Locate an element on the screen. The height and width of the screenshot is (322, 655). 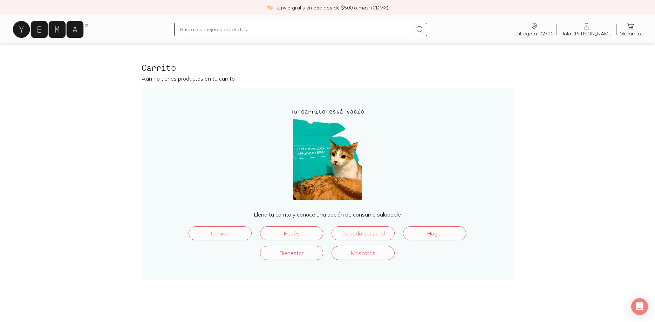
a: Mascotas is located at coordinates (363, 253).